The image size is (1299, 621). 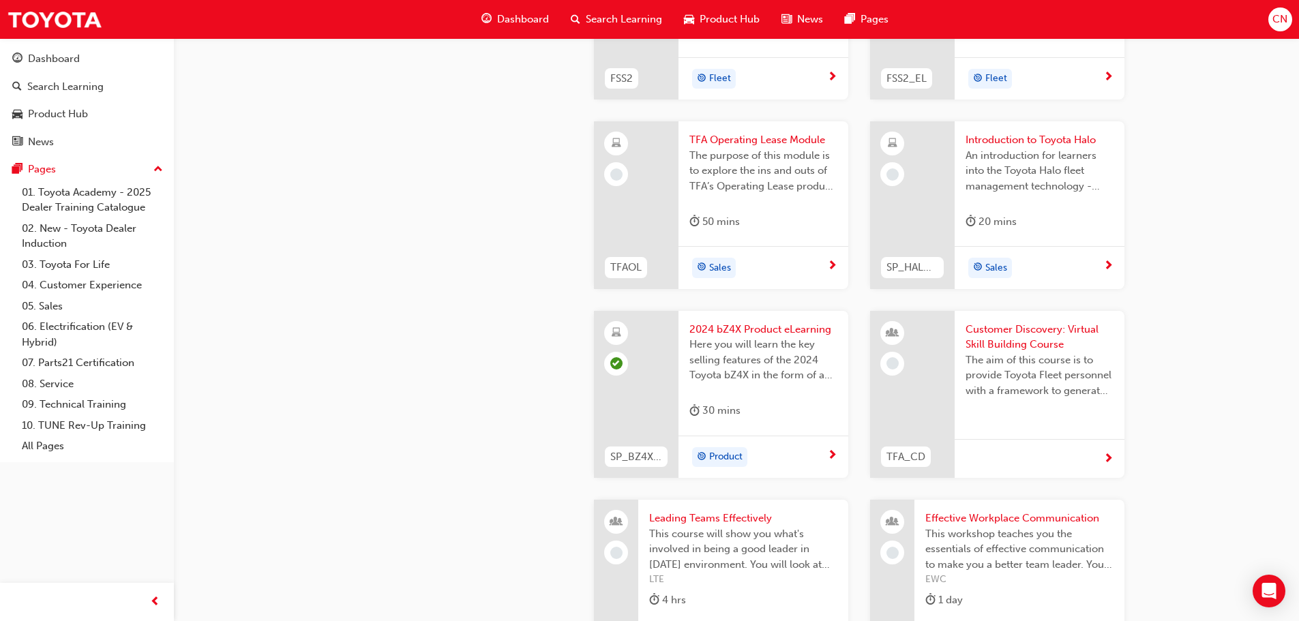 What do you see at coordinates (1280, 19) in the screenshot?
I see `button: CN` at bounding box center [1280, 19].